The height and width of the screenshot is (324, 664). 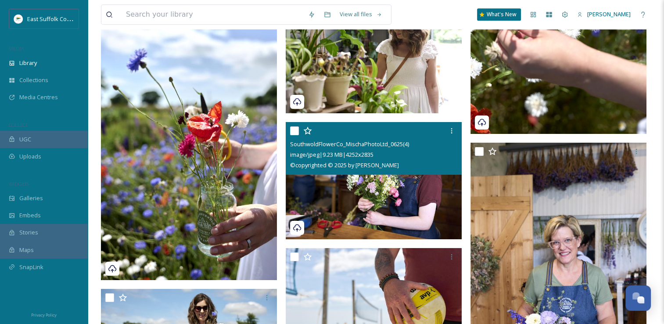 I want to click on span: WIDGETS, so click(x=19, y=183).